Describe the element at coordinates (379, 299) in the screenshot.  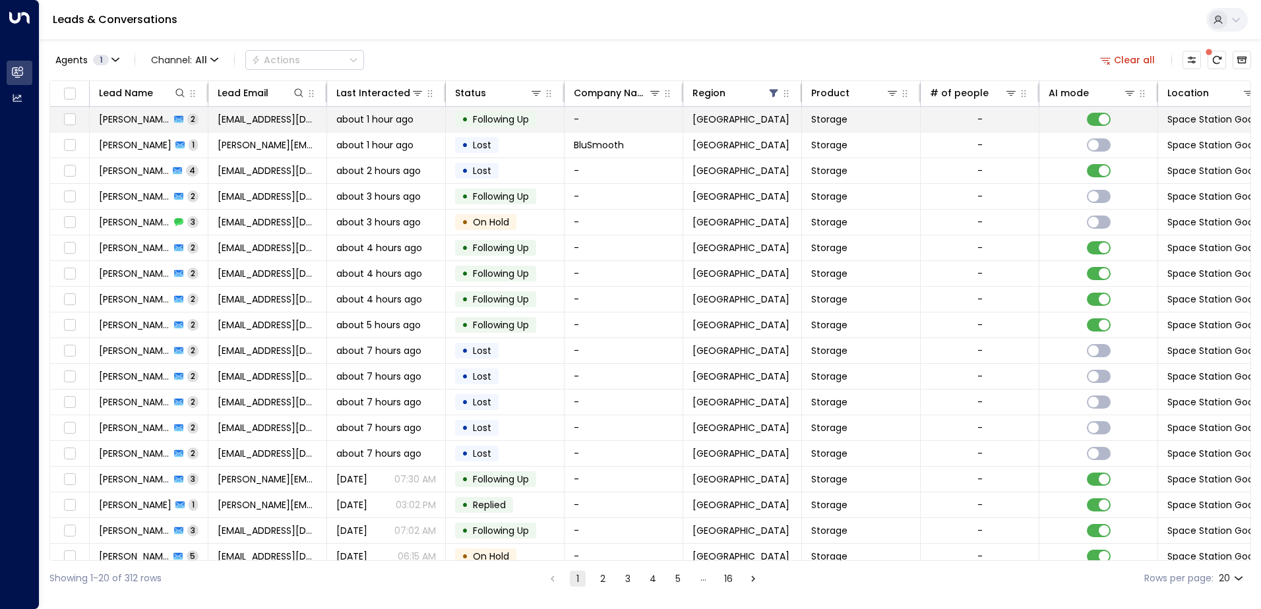
I see `span: about 4 hours ago` at that location.